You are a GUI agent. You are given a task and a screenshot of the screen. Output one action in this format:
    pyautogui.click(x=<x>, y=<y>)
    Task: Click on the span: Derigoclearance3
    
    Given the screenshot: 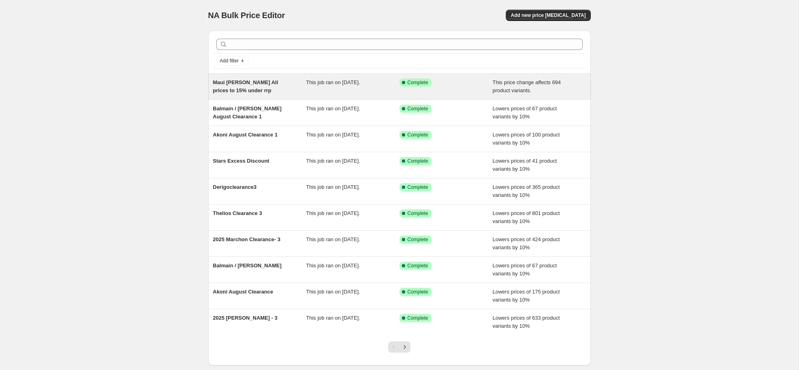 What is the action you would take?
    pyautogui.click(x=235, y=187)
    